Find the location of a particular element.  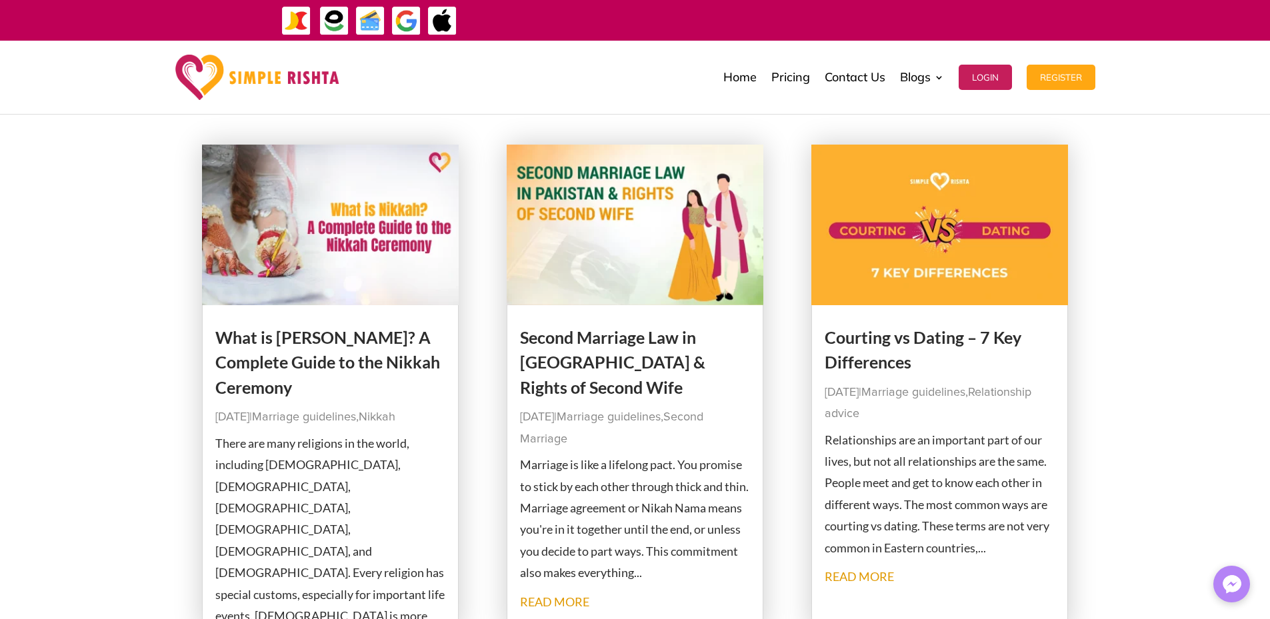

strong: جاز کیش is located at coordinates (986, 19).